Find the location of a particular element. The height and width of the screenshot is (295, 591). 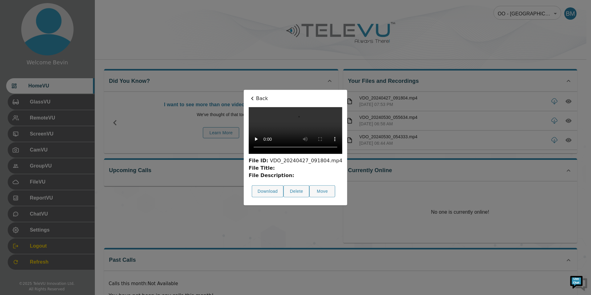

button: Download is located at coordinates (267, 191).